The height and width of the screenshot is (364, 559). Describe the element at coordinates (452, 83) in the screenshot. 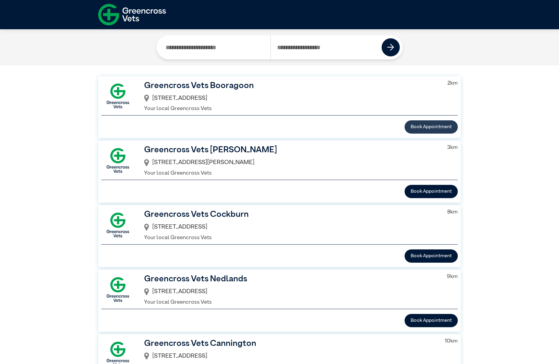

I see `p: 2 km` at that location.